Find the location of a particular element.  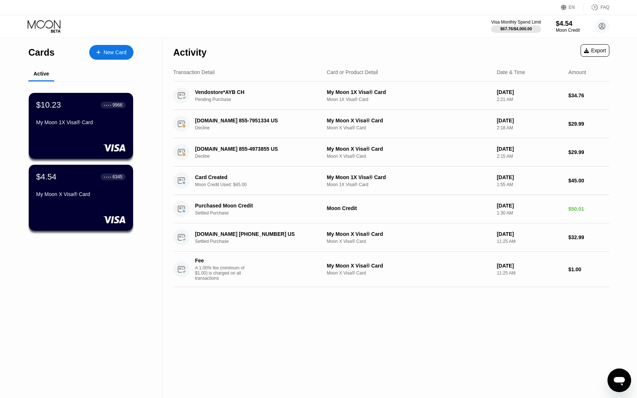

div: Purchased Moon Credit is located at coordinates (256, 206).